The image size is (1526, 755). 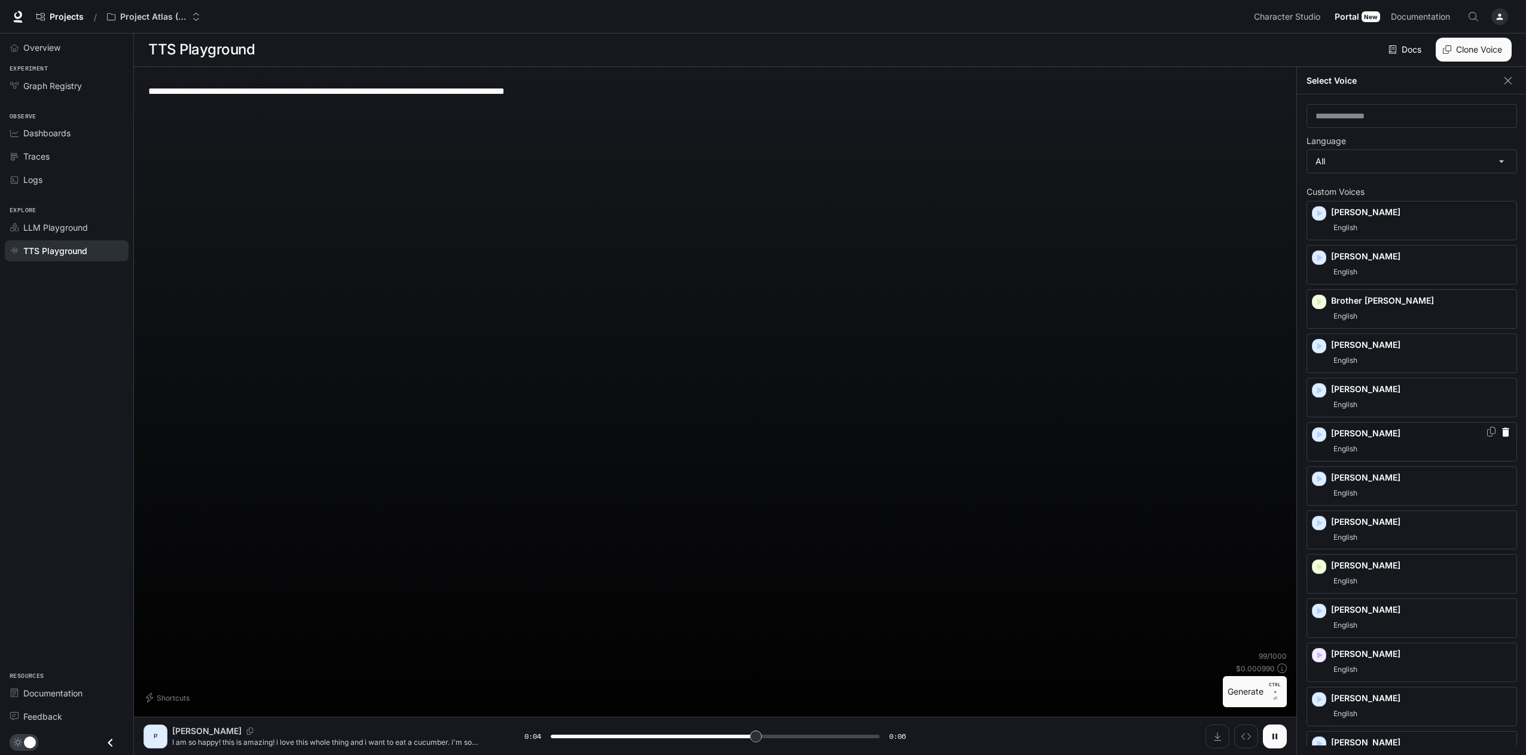 I want to click on a: TTS Playground, so click(x=66, y=251).